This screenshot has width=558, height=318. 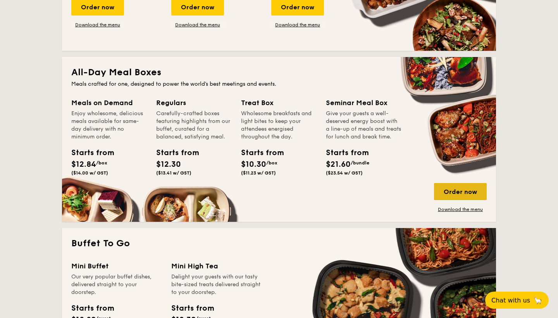 What do you see at coordinates (117, 285) in the screenshot?
I see `div: Our very popular buffet dishes, delivered straight to your doorstep.` at bounding box center [117, 285].